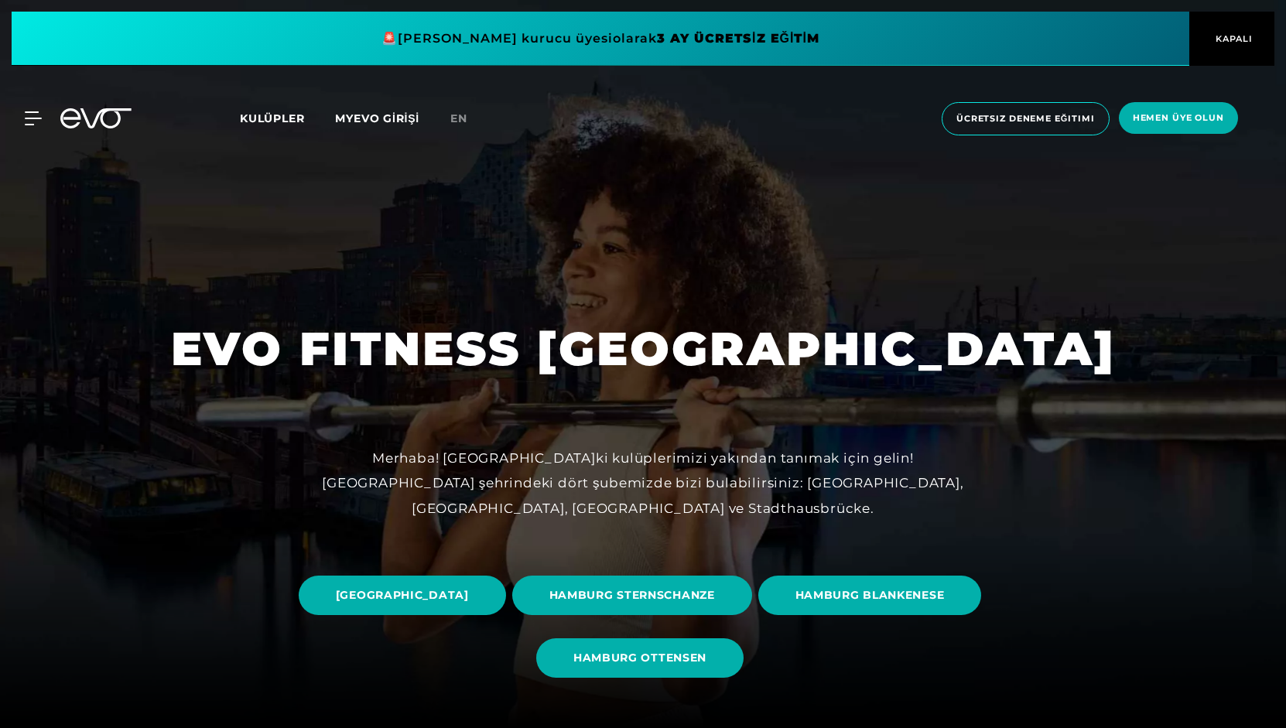 This screenshot has height=728, width=1286. I want to click on font: en, so click(459, 118).